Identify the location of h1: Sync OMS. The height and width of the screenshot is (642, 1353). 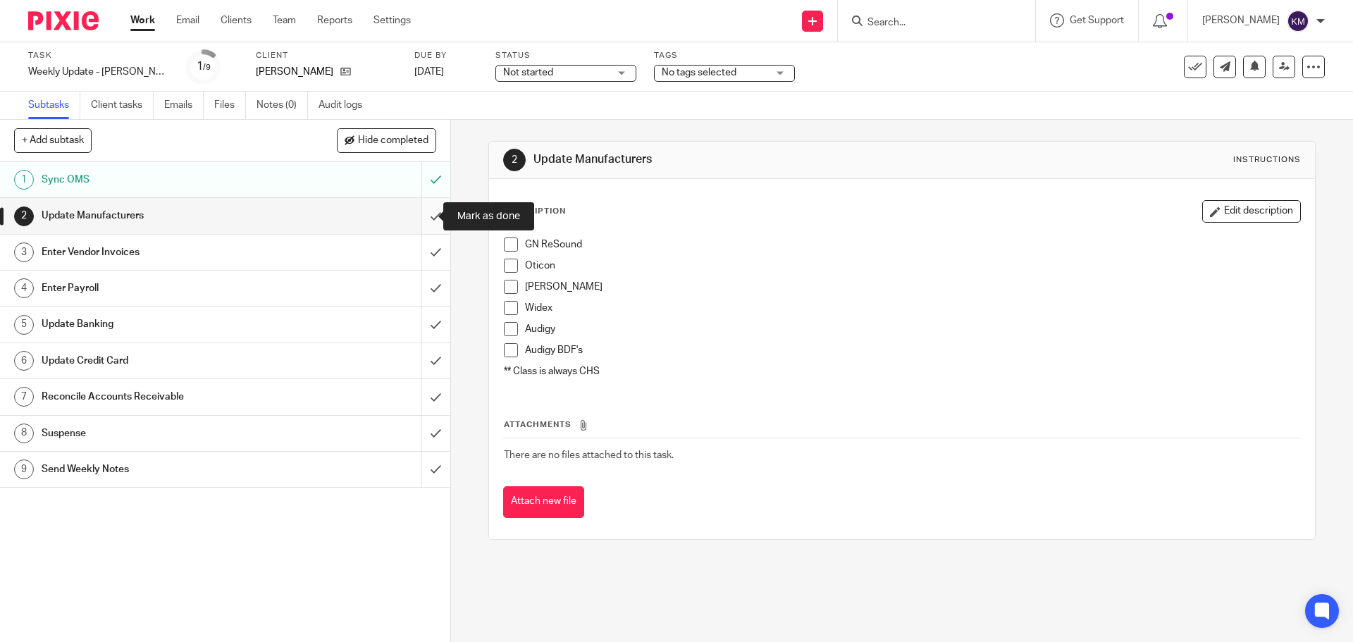
(163, 180).